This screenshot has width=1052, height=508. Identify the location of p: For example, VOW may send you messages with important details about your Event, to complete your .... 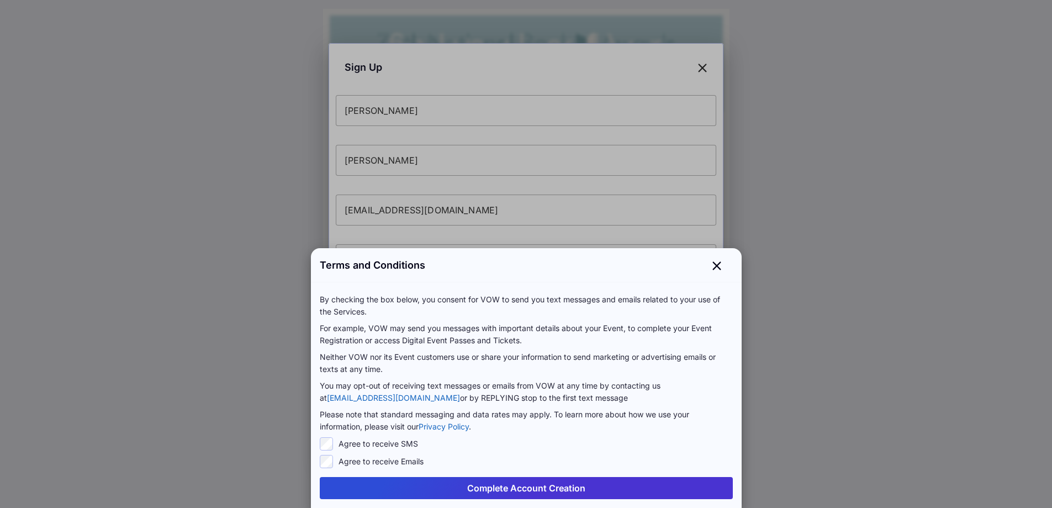
(526, 334).